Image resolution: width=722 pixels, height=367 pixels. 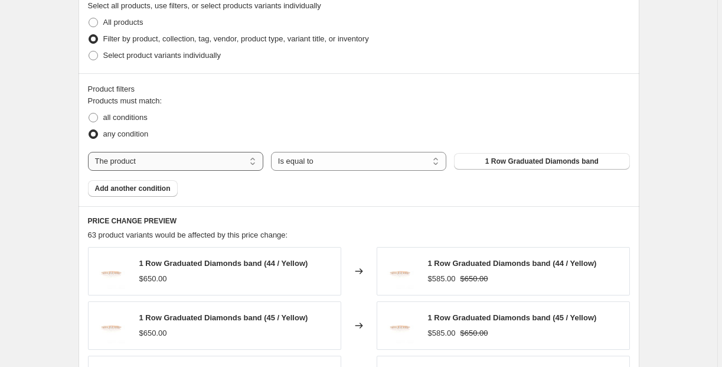 I want to click on button: 1 Row Graduated Diamonds band, so click(x=542, y=161).